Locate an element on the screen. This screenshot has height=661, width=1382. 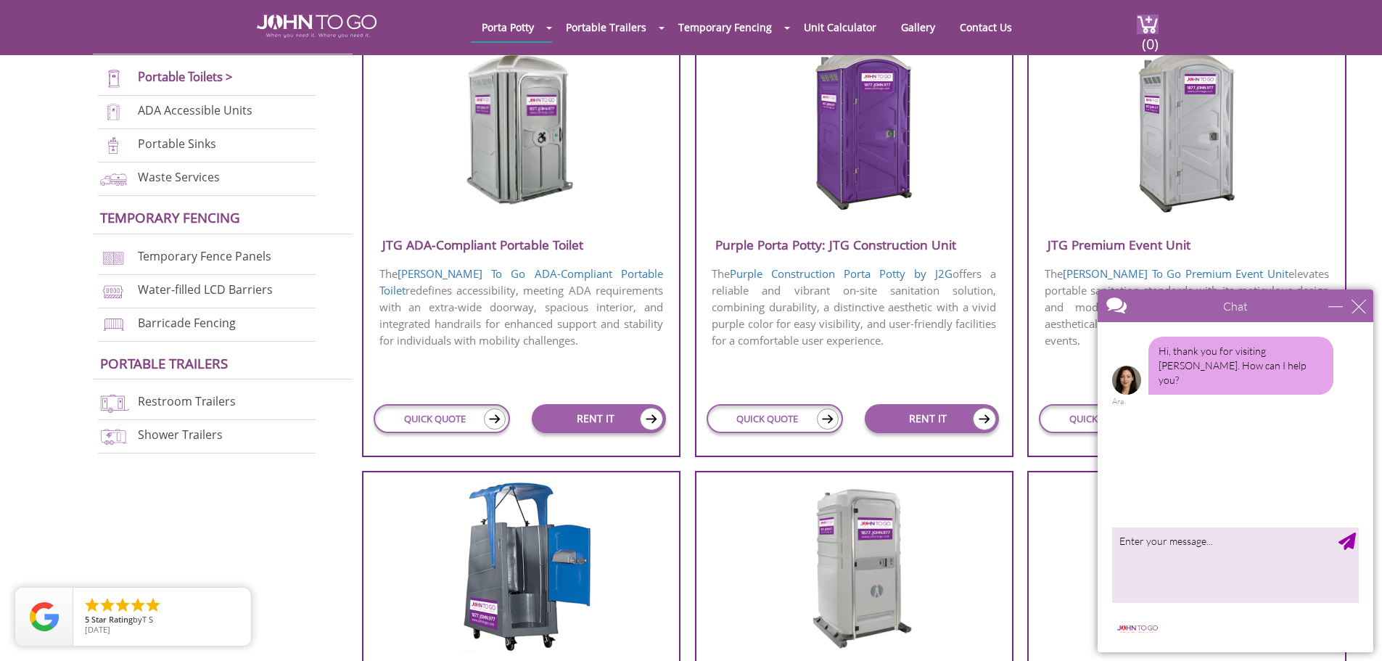
a: Shower Trailers is located at coordinates (180, 435).